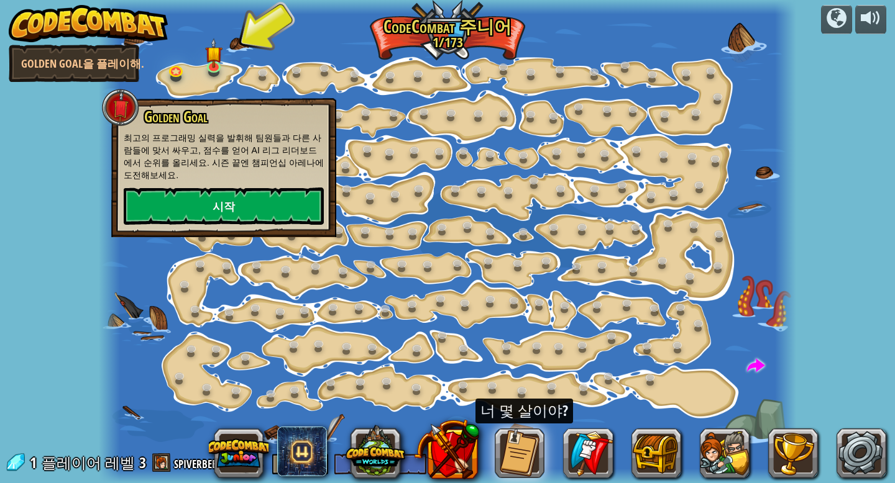 This screenshot has width=895, height=483. I want to click on a: spiverbee02+gplus, so click(220, 463).